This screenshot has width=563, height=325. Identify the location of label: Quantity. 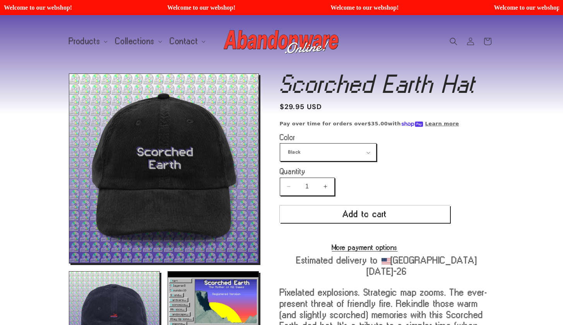
(365, 171).